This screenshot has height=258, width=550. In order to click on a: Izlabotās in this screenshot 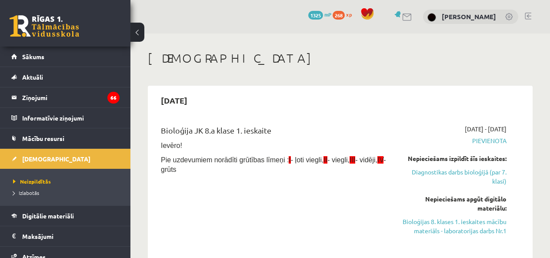, I will do `click(67, 192)`.